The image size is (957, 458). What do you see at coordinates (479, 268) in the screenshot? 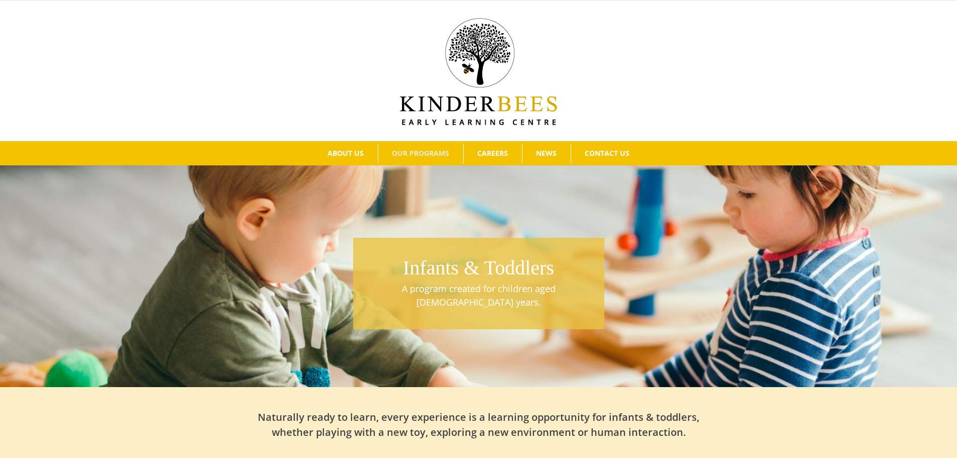
I see `h1: Infants & Toddlers` at bounding box center [479, 268].